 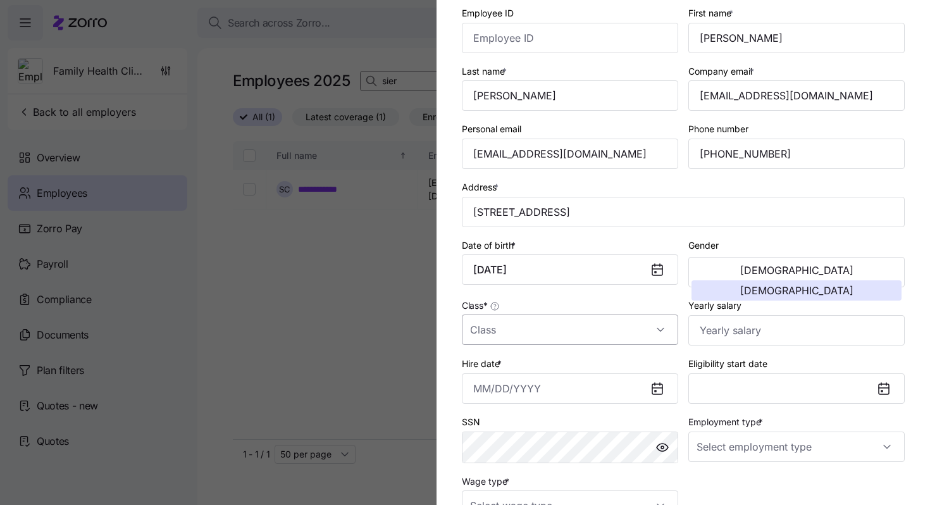 I want to click on input: Last name, so click(x=570, y=96).